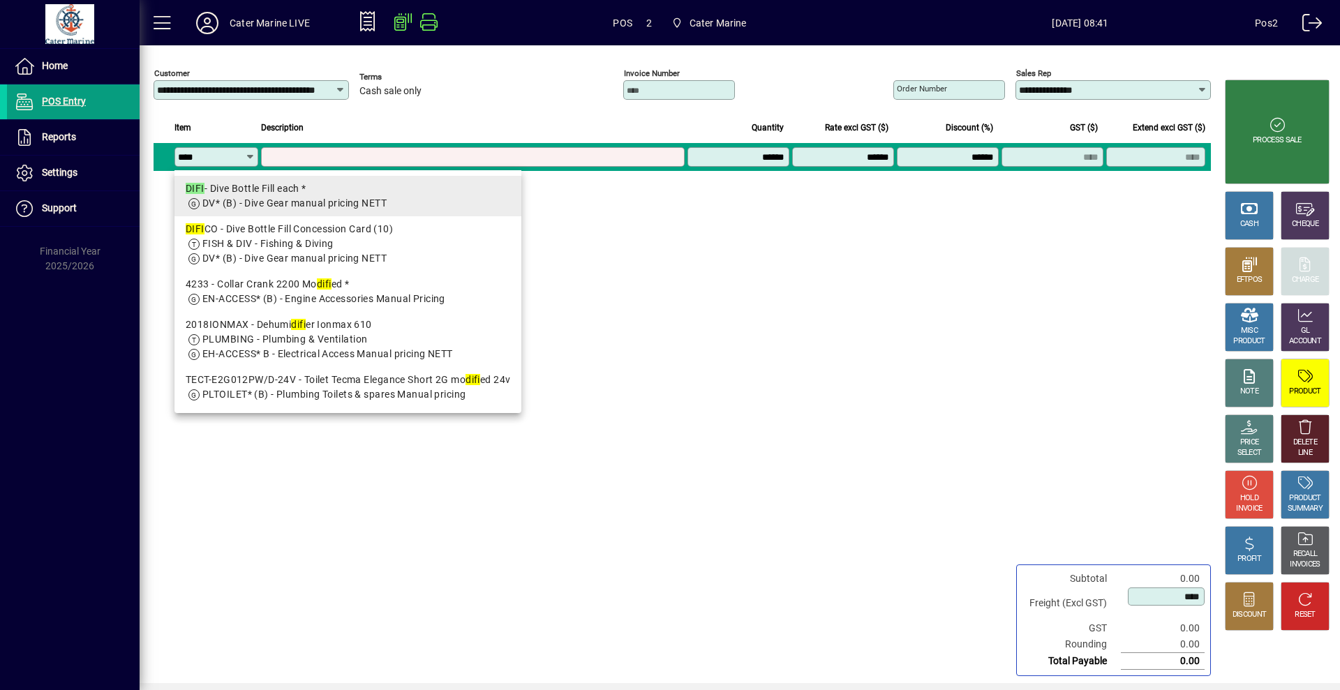 This screenshot has height=690, width=1340. What do you see at coordinates (623, 23) in the screenshot?
I see `span: POS` at bounding box center [623, 23].